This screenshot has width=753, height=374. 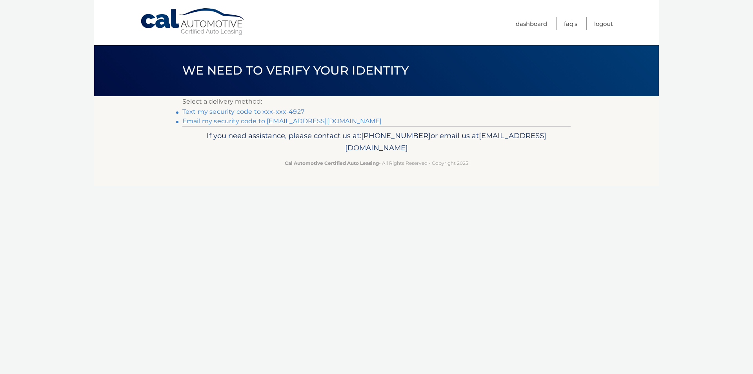 I want to click on p: Select a delivery method:, so click(x=376, y=102).